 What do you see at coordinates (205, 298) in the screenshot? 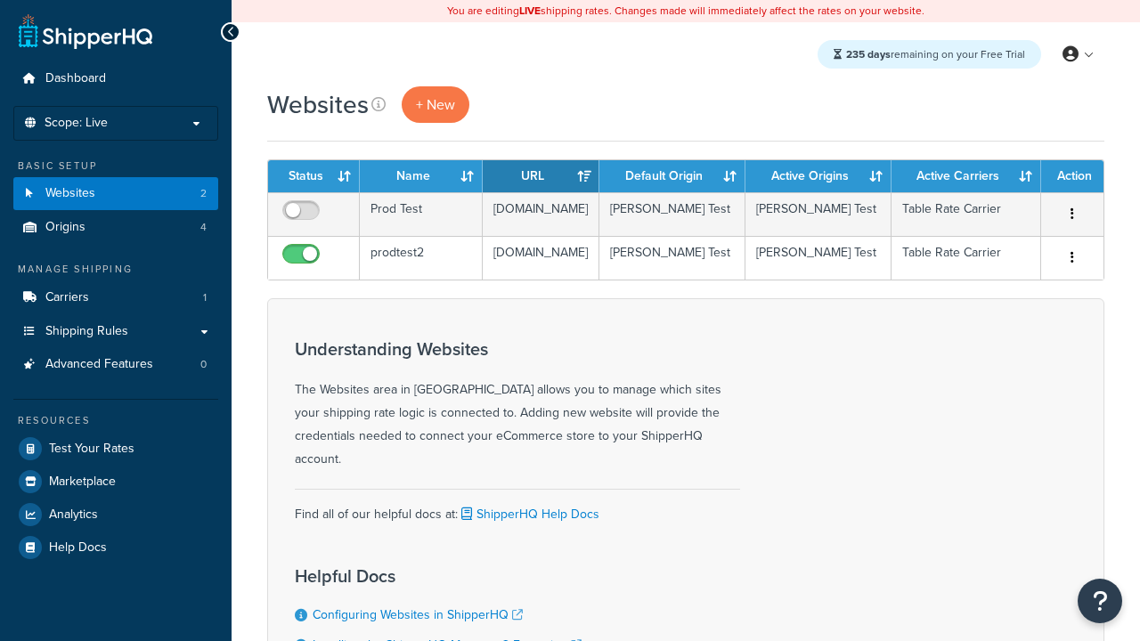
I see `span: 1` at bounding box center [205, 298].